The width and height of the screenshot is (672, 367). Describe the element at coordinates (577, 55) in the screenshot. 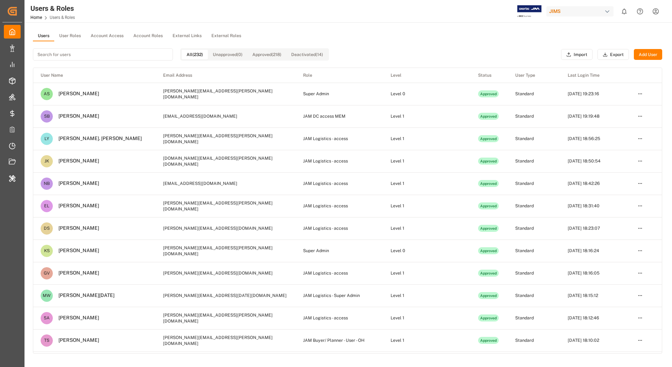

I see `button: Import` at that location.